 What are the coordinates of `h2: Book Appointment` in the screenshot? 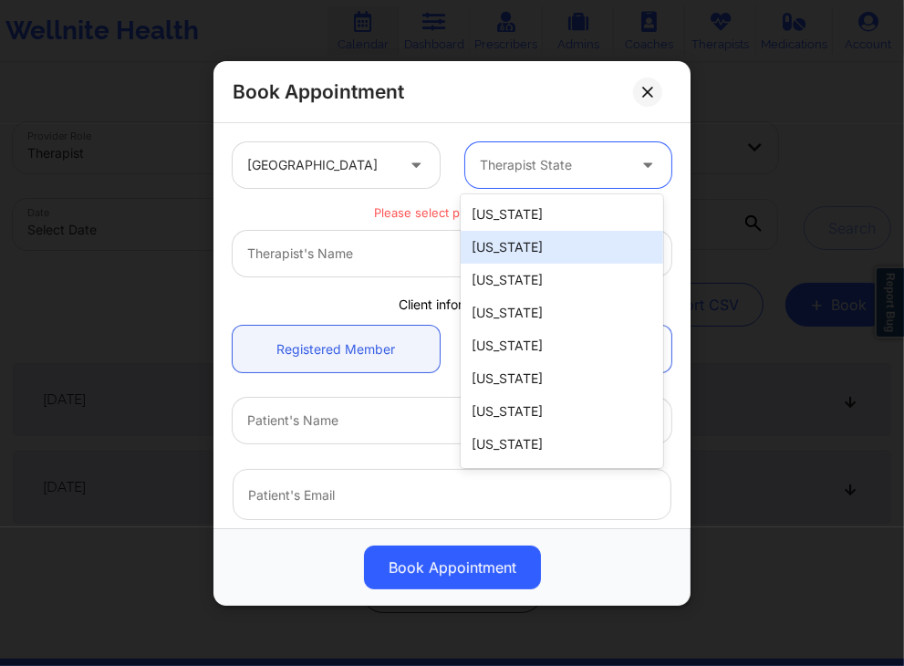 It's located at (319, 91).